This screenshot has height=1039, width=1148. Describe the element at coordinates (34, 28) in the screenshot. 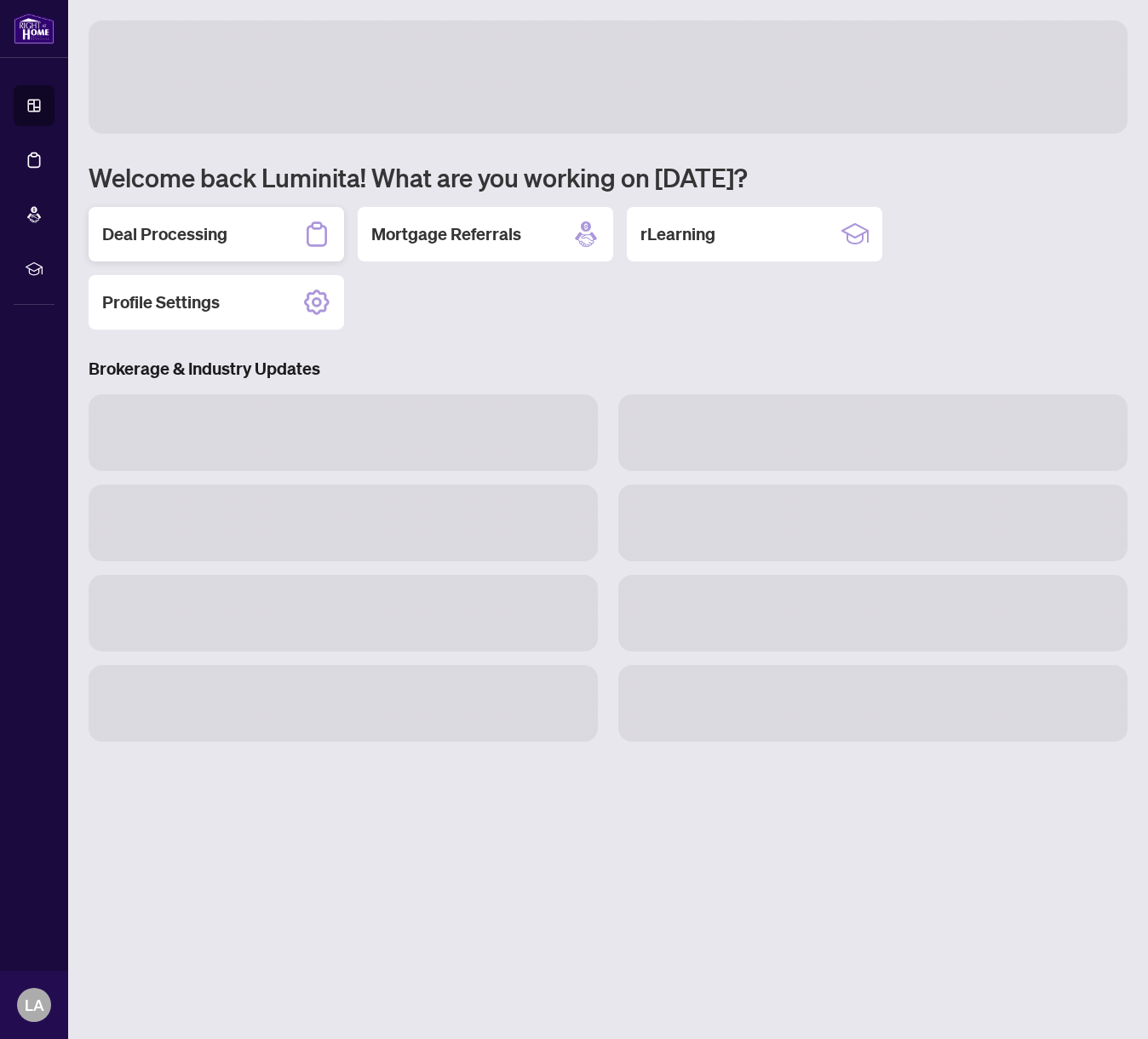

I see `img: logo` at that location.